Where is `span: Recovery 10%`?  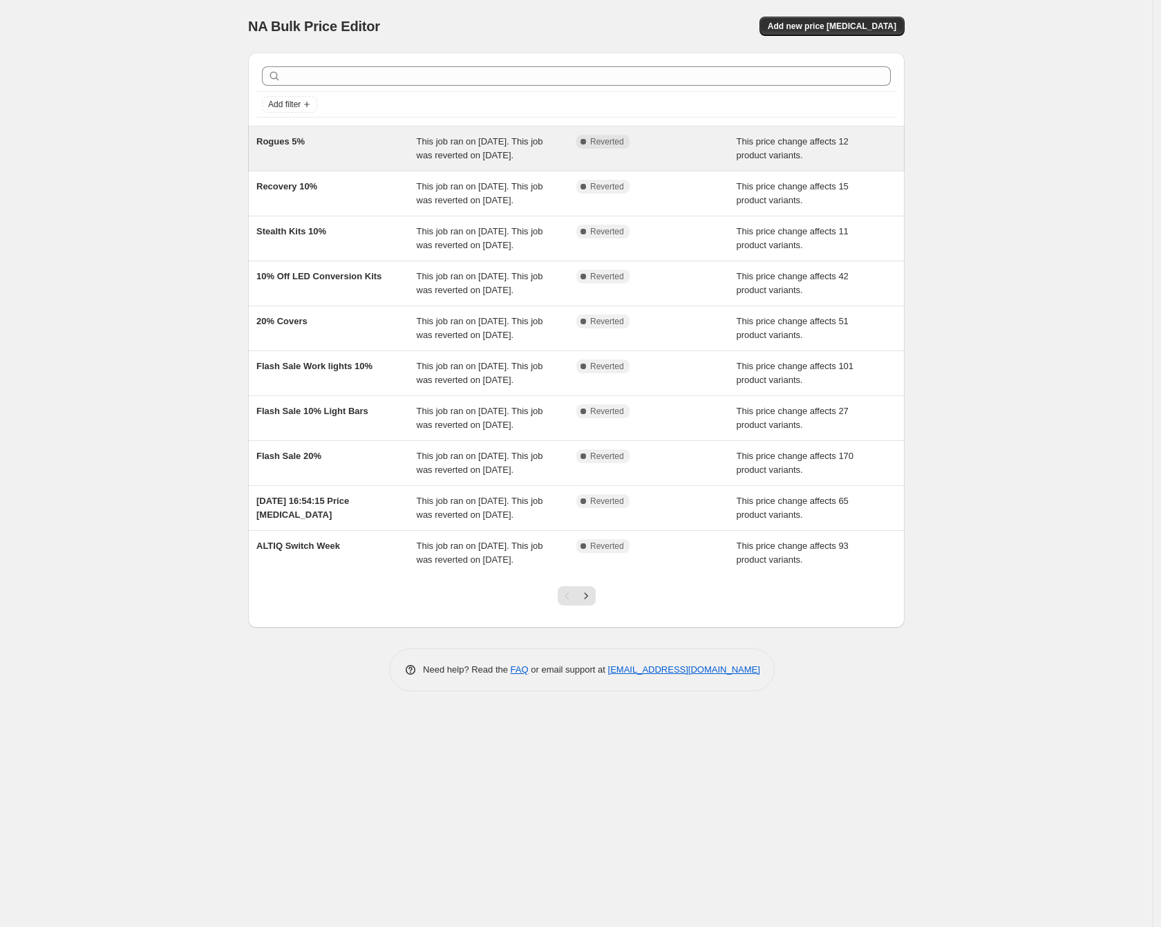 span: Recovery 10% is located at coordinates (287, 186).